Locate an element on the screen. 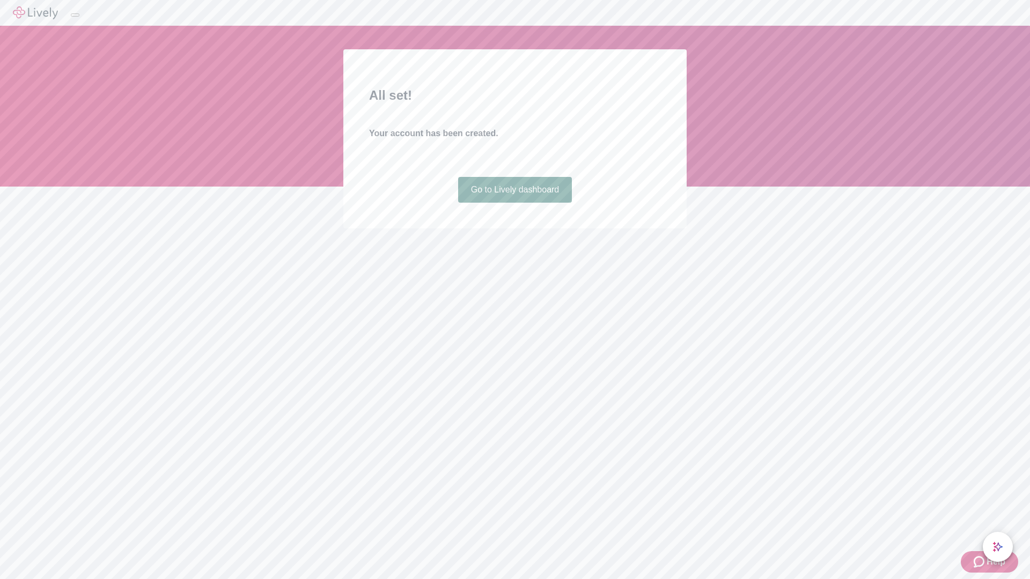 Image resolution: width=1030 pixels, height=579 pixels. button: Log out is located at coordinates (75, 15).